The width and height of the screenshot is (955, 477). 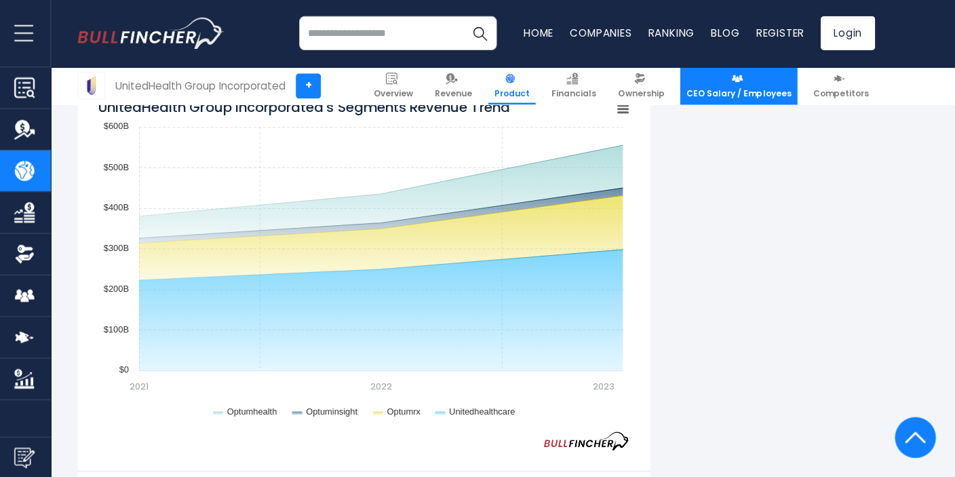 What do you see at coordinates (395, 94) in the screenshot?
I see `span: Overview` at bounding box center [395, 94].